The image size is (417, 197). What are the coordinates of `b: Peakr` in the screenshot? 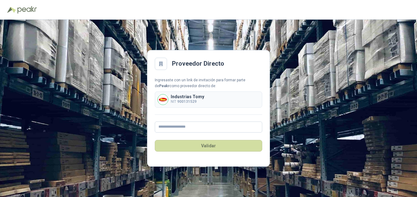 It's located at (164, 86).